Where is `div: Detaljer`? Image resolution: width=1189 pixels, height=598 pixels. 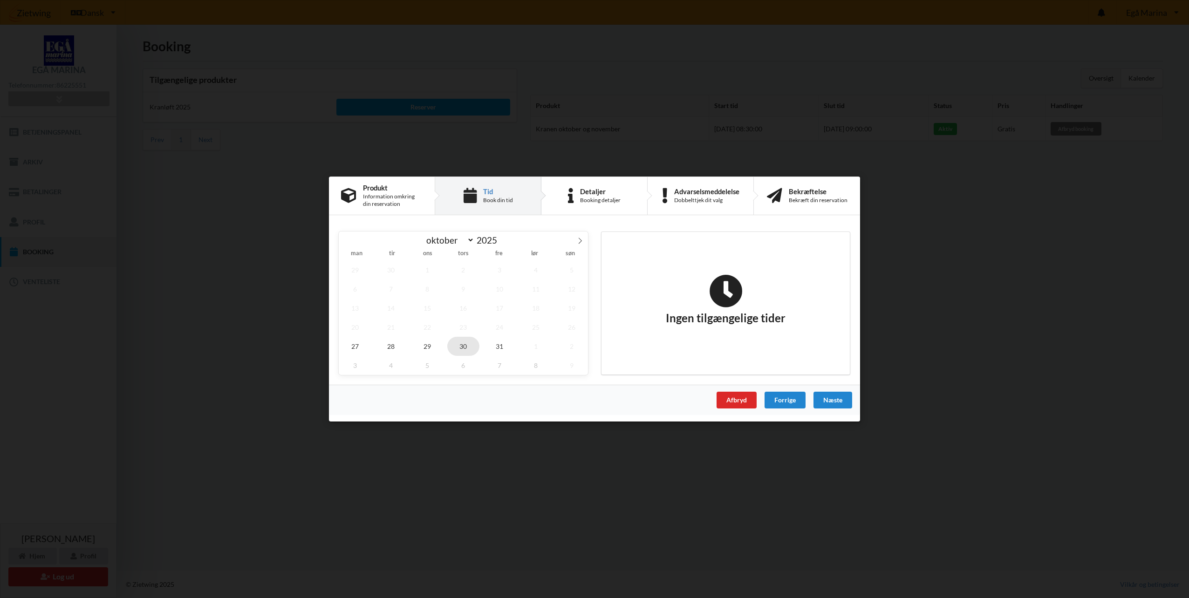
div: Detaljer is located at coordinates (600, 192).